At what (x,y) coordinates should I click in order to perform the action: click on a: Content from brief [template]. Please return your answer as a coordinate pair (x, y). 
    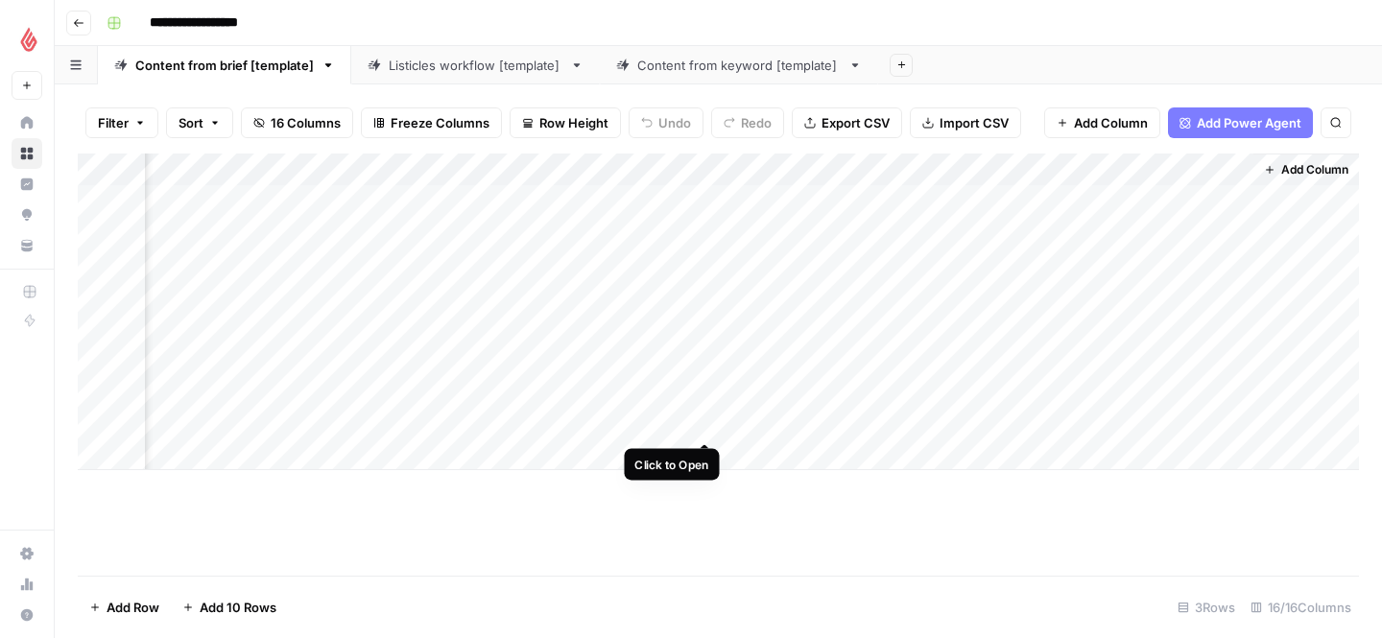
    Looking at the image, I should click on (225, 65).